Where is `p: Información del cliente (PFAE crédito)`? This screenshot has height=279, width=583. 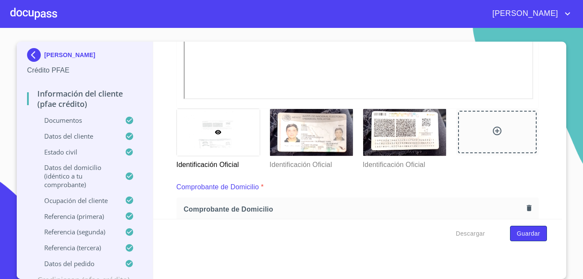
p: Información del cliente (PFAE crédito) is located at coordinates (85, 99).